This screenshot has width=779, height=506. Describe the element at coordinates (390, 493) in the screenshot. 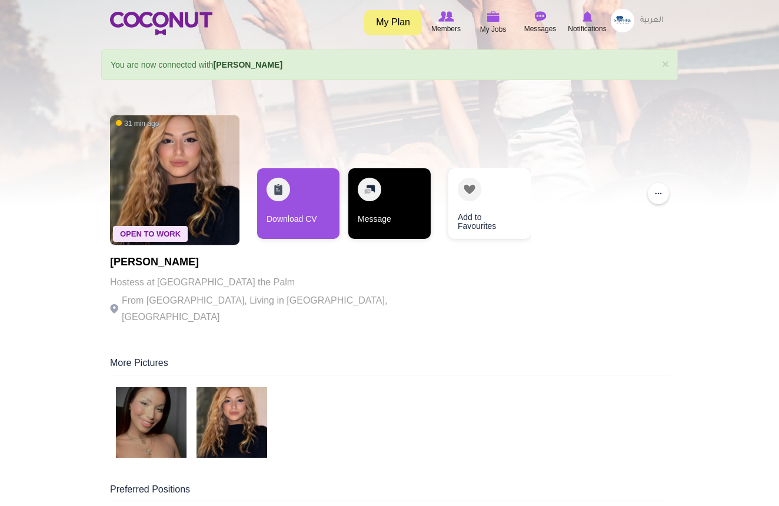

I see `div: Preferred Positions` at that location.